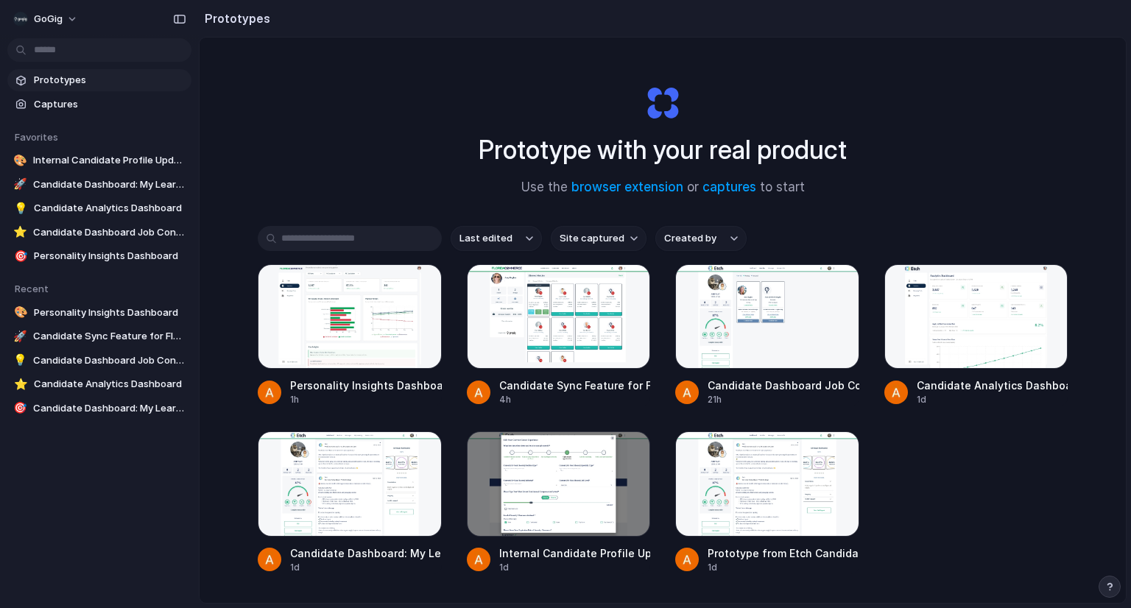 This screenshot has height=608, width=1131. What do you see at coordinates (575, 385) in the screenshot?
I see `div: Candidate Sync Feature for FloridaCommerce Portal` at bounding box center [575, 385].